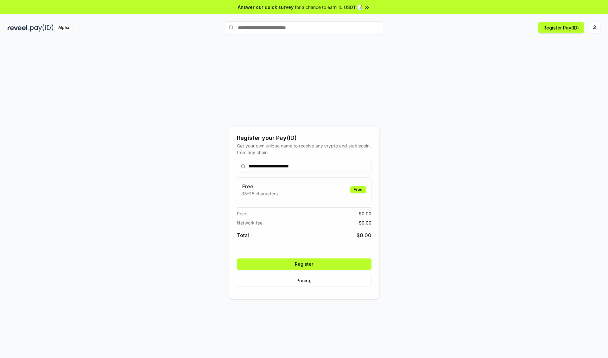 This screenshot has width=608, height=358. I want to click on button: Register Pay(ID), so click(561, 28).